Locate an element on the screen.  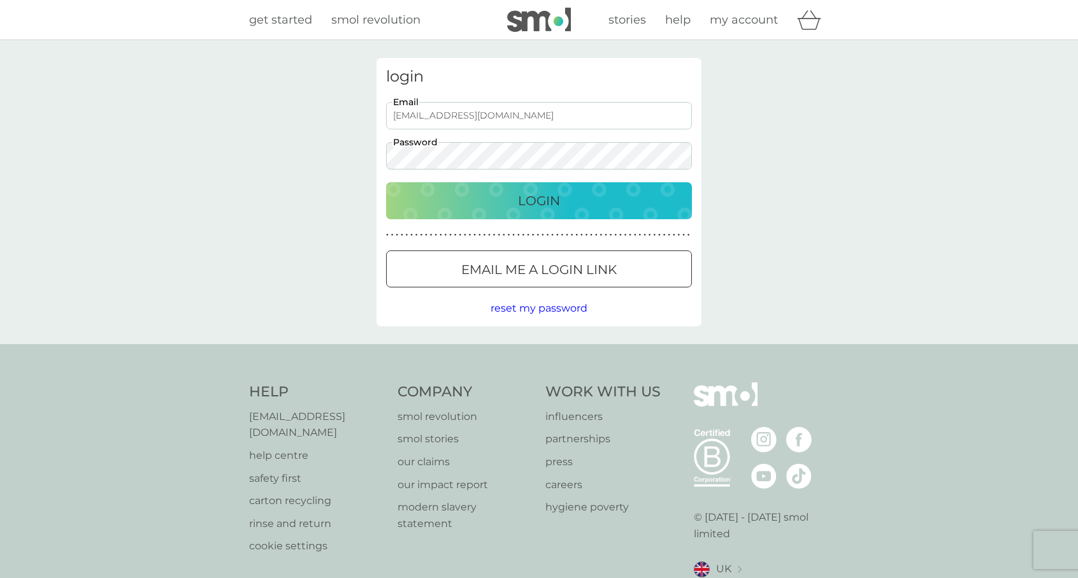
p: carton recycling is located at coordinates (317, 501).